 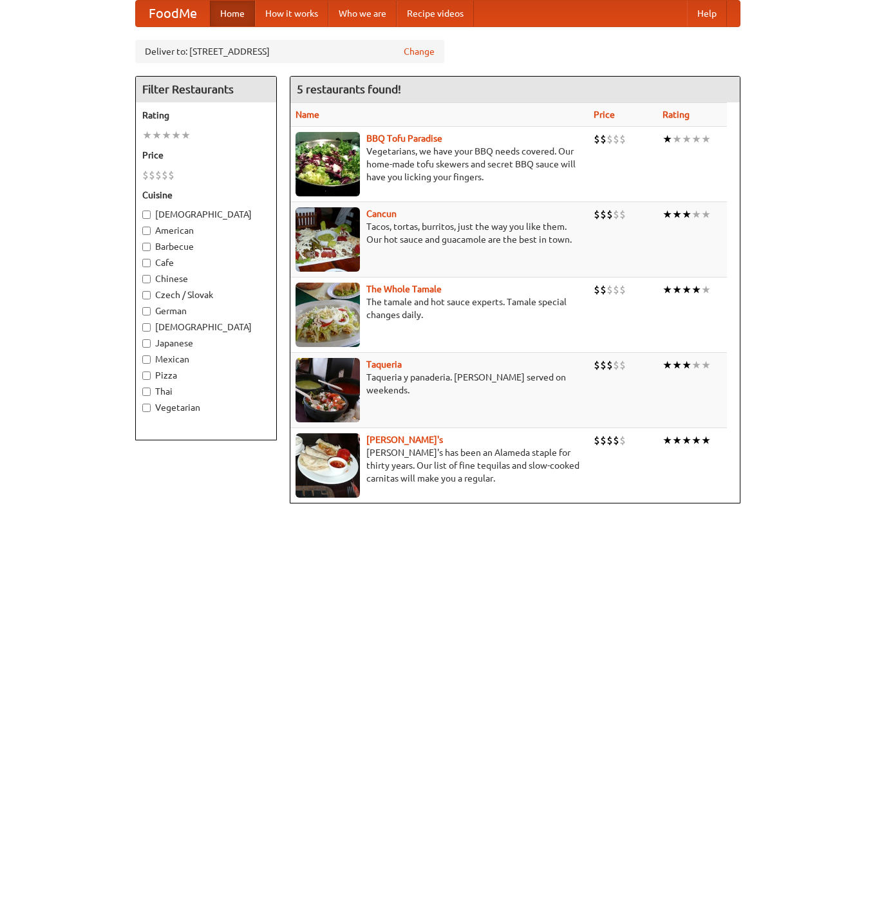 I want to click on a: Help, so click(x=707, y=14).